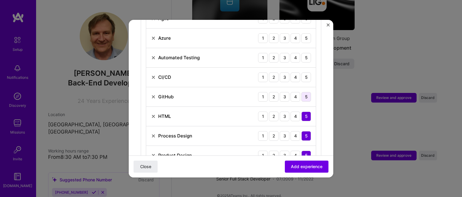  What do you see at coordinates (175, 155) in the screenshot?
I see `div: Product Design` at bounding box center [175, 155].